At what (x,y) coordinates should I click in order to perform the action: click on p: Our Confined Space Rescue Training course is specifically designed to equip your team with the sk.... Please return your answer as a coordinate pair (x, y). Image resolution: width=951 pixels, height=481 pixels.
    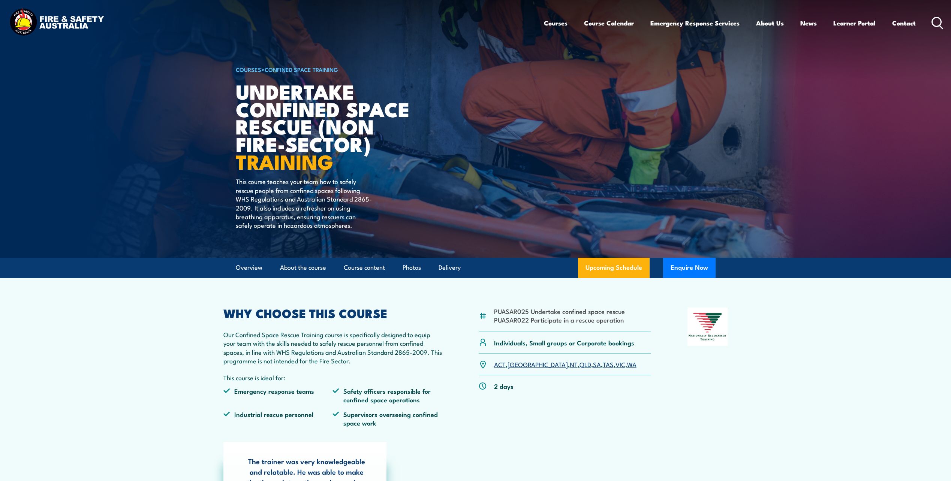
    Looking at the image, I should click on (333, 348).